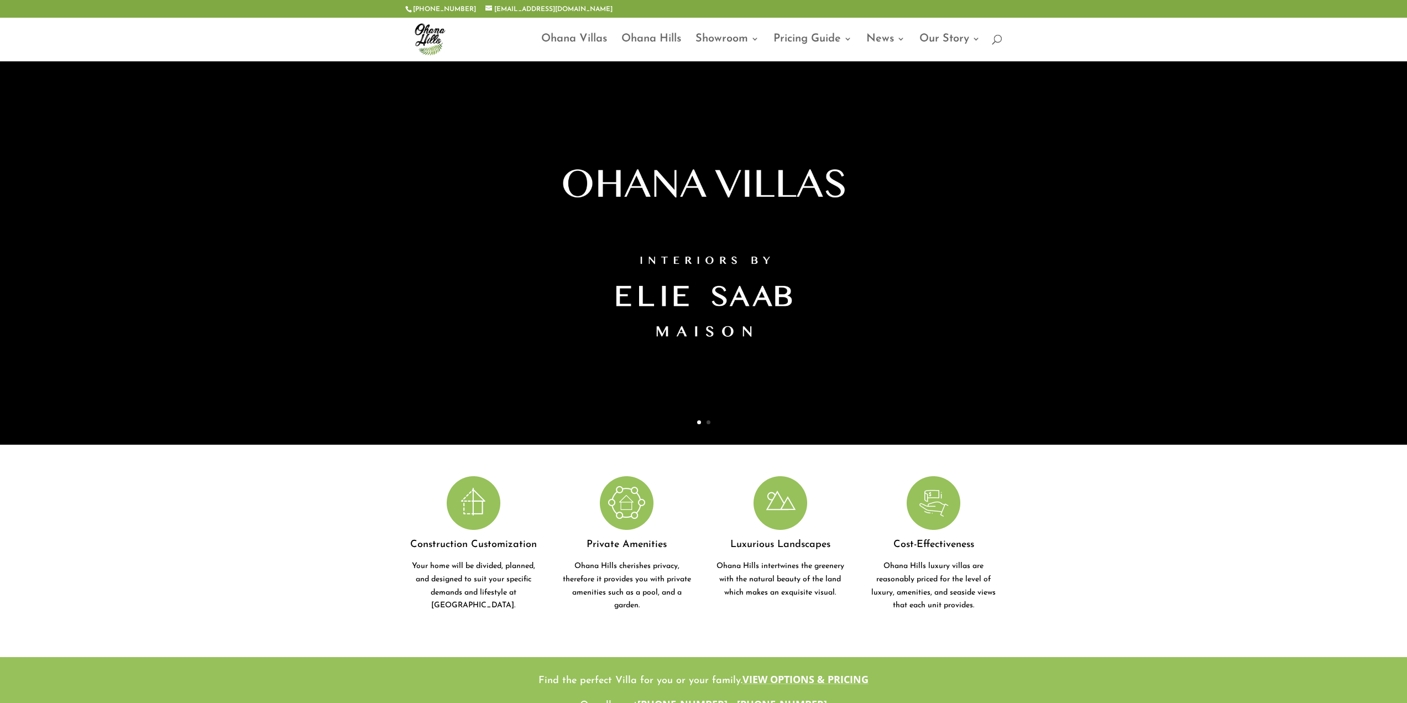  Describe the element at coordinates (627, 585) in the screenshot. I see `div: Ohana Hills cherishes privacy, therefore it provides you with private amenities such as a pool, a...` at that location.